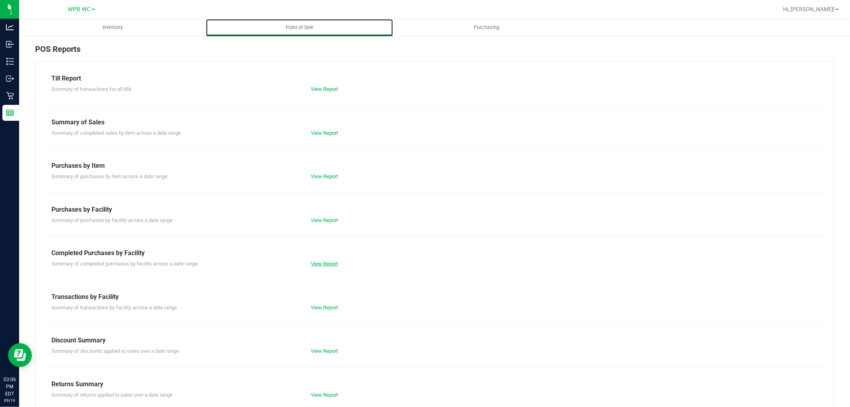 This screenshot has height=407, width=850. What do you see at coordinates (10, 96) in the screenshot?
I see `inline-svg: Retail` at bounding box center [10, 96].